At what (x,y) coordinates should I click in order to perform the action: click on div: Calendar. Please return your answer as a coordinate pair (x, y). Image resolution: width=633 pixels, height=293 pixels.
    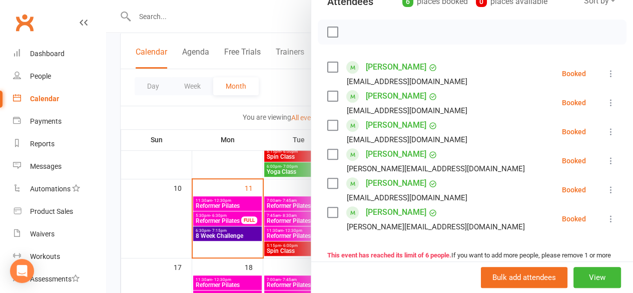
    Looking at the image, I should click on (45, 99).